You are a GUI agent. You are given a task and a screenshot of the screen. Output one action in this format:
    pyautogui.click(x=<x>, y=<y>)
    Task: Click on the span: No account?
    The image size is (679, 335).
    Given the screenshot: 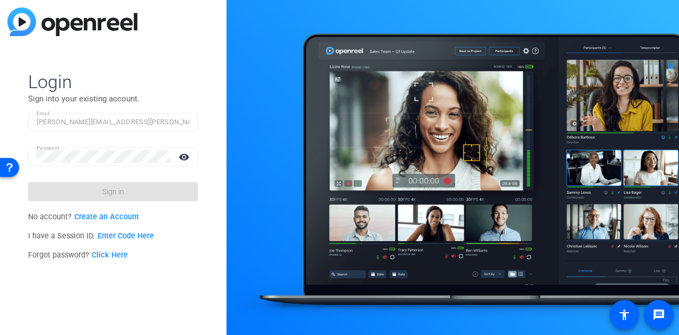 What is the action you would take?
    pyautogui.click(x=83, y=217)
    